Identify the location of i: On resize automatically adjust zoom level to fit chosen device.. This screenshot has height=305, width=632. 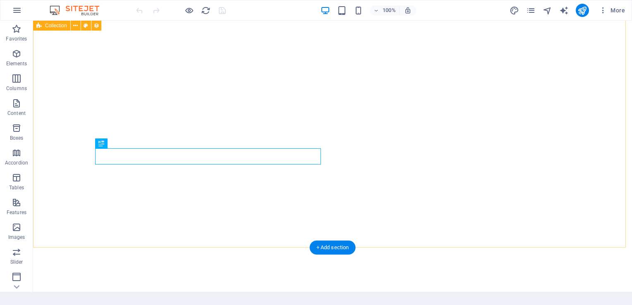
(408, 10).